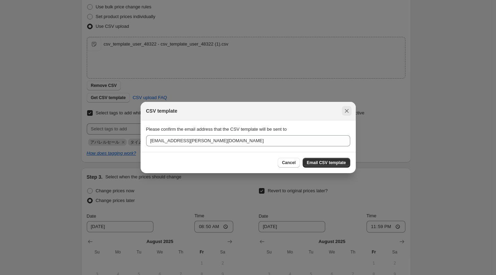 This screenshot has height=275, width=496. Describe the element at coordinates (347, 111) in the screenshot. I see `button: Close` at that location.